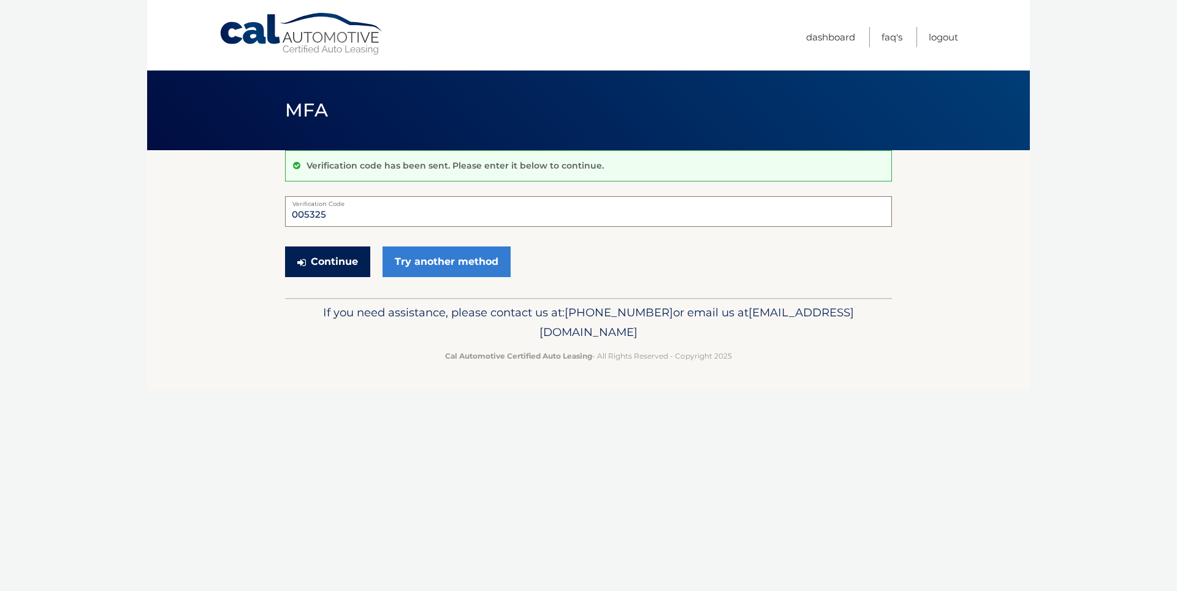 This screenshot has width=1177, height=591. I want to click on span: MFA, so click(306, 110).